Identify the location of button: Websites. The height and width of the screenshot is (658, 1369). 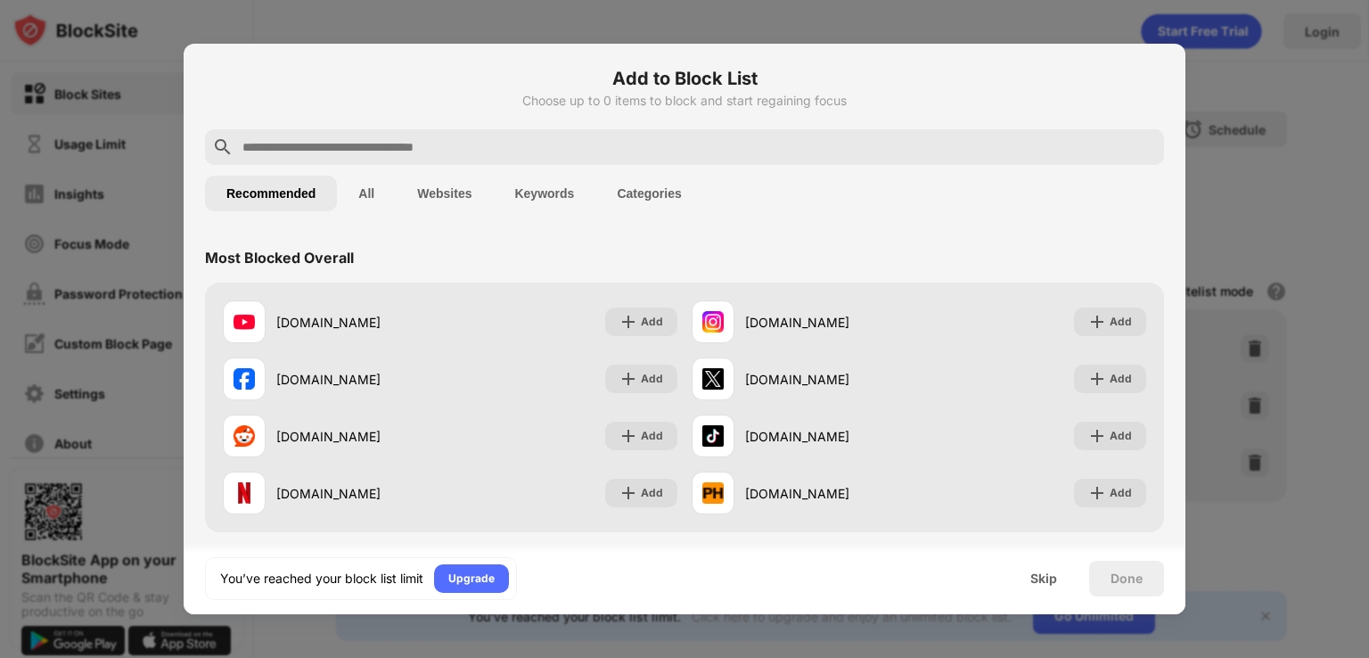
(444, 193).